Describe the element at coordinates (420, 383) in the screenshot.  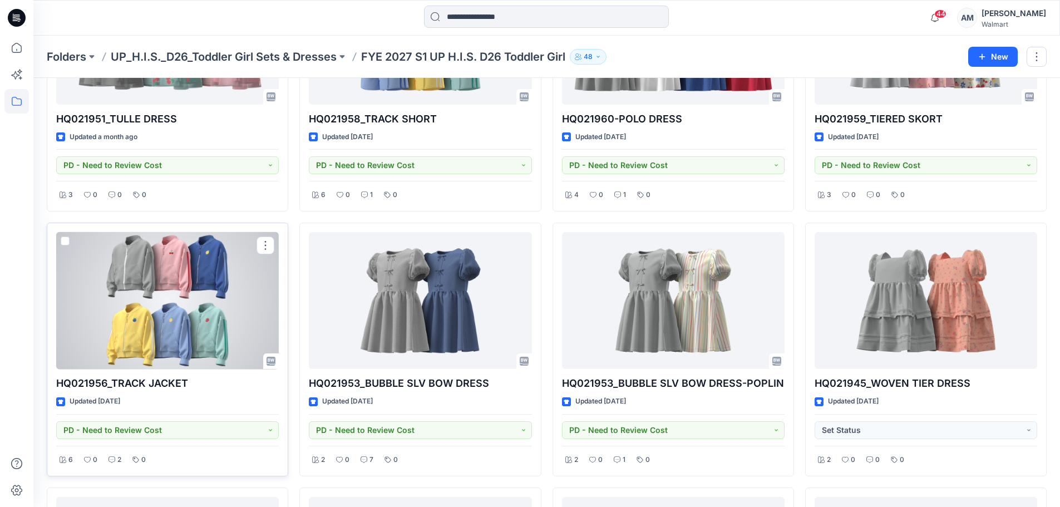
I see `p: HQ021953_BUBBLE SLV BOW DRESS` at that location.